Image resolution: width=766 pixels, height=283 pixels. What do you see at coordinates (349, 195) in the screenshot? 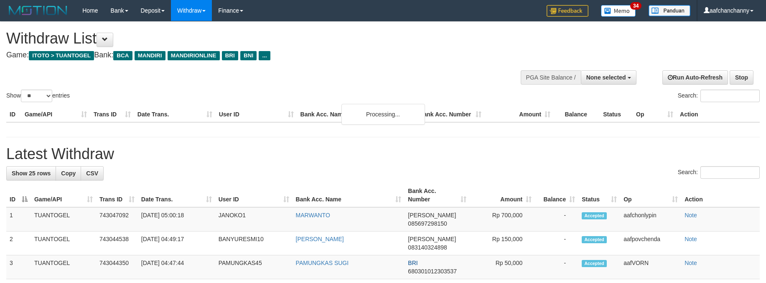
I see `th: Bank Acc. Name: activate to sort column ascending` at bounding box center [349, 195].